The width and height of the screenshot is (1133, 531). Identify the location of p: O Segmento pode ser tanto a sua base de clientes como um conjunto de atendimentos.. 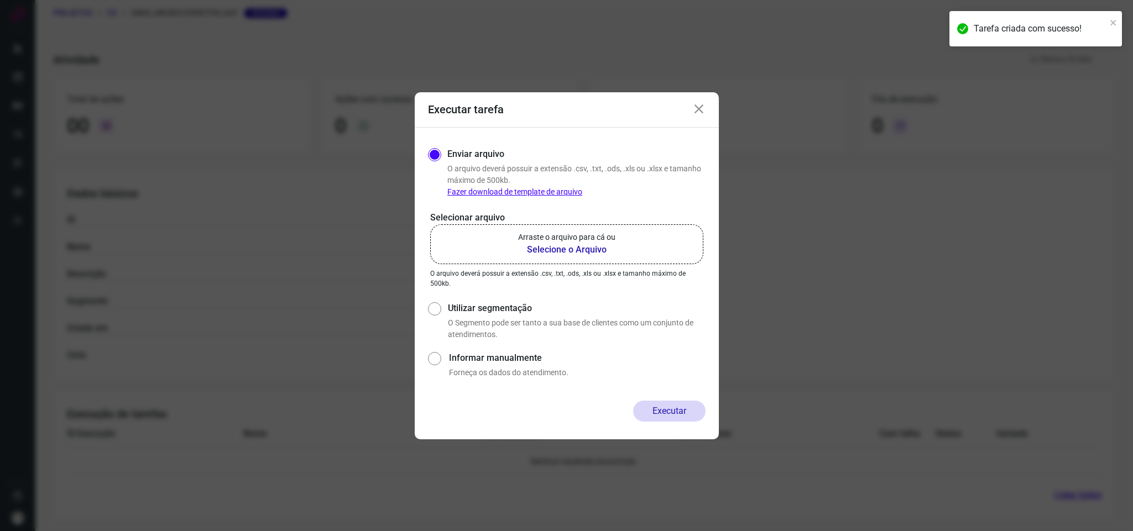
(576, 329).